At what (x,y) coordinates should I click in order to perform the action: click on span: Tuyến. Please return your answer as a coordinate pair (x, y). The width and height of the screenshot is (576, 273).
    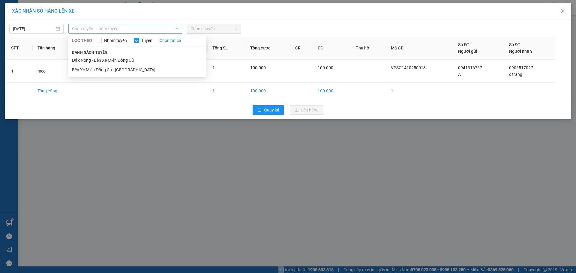
    Looking at the image, I should click on (147, 41).